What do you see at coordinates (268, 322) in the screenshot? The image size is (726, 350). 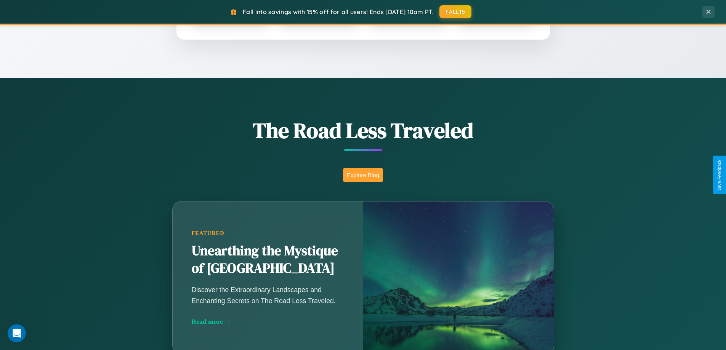 I see `div: Read more →` at bounding box center [268, 322].